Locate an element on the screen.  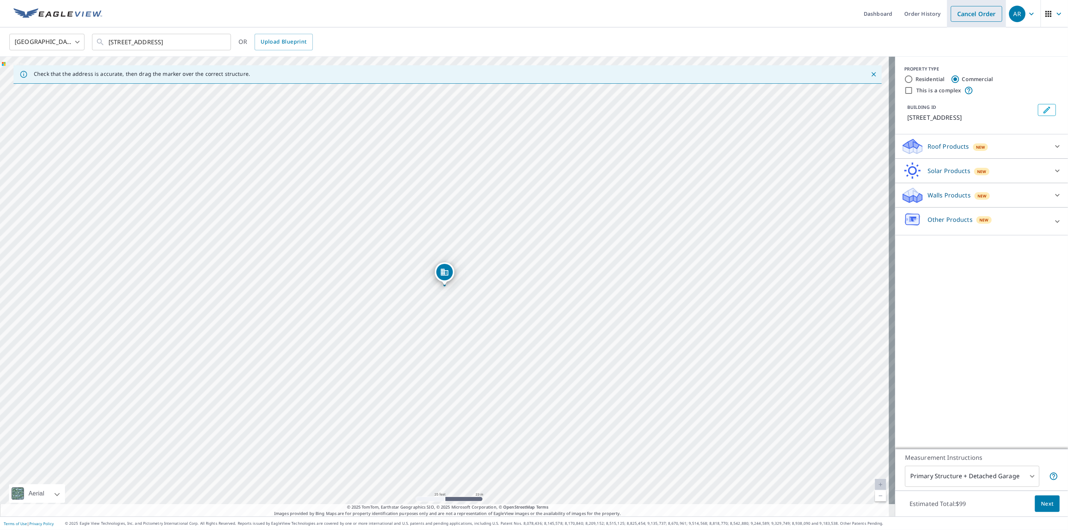
div: Dropped pin, building 1, Commercial property, 832 121st St SW Everett, WA 98204 is located at coordinates (444, 274).